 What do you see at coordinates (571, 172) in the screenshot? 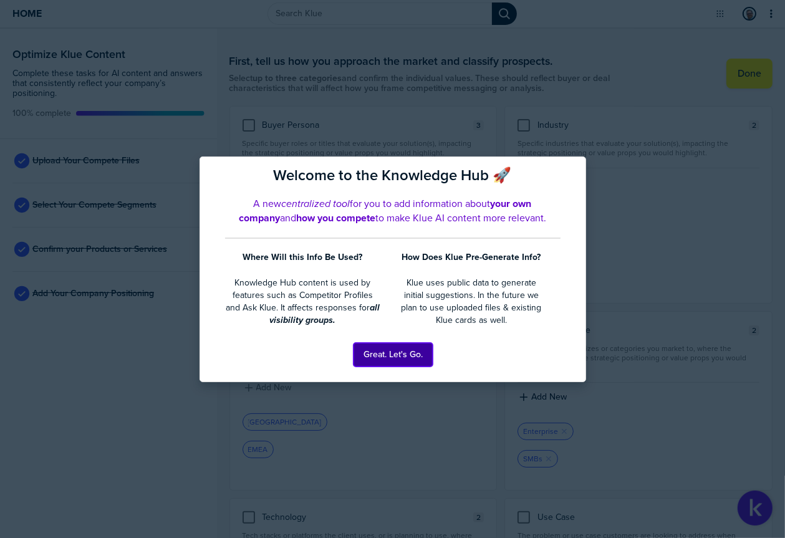
I see `button: Close` at bounding box center [571, 172].